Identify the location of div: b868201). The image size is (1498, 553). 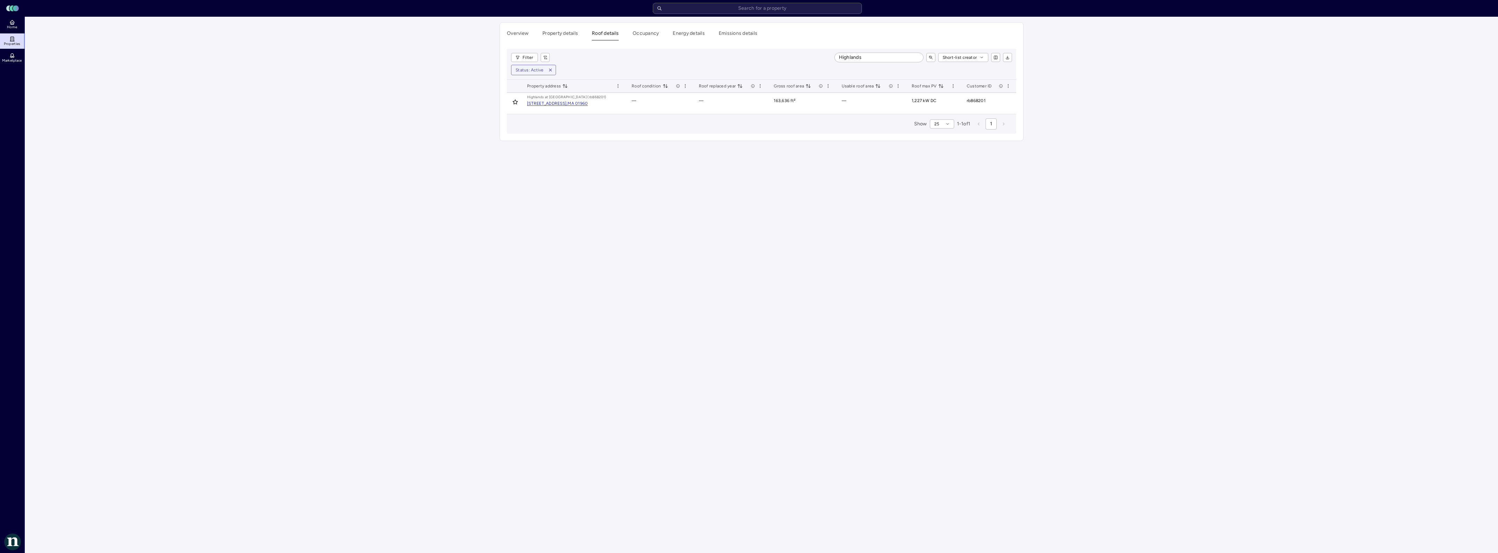
(598, 97).